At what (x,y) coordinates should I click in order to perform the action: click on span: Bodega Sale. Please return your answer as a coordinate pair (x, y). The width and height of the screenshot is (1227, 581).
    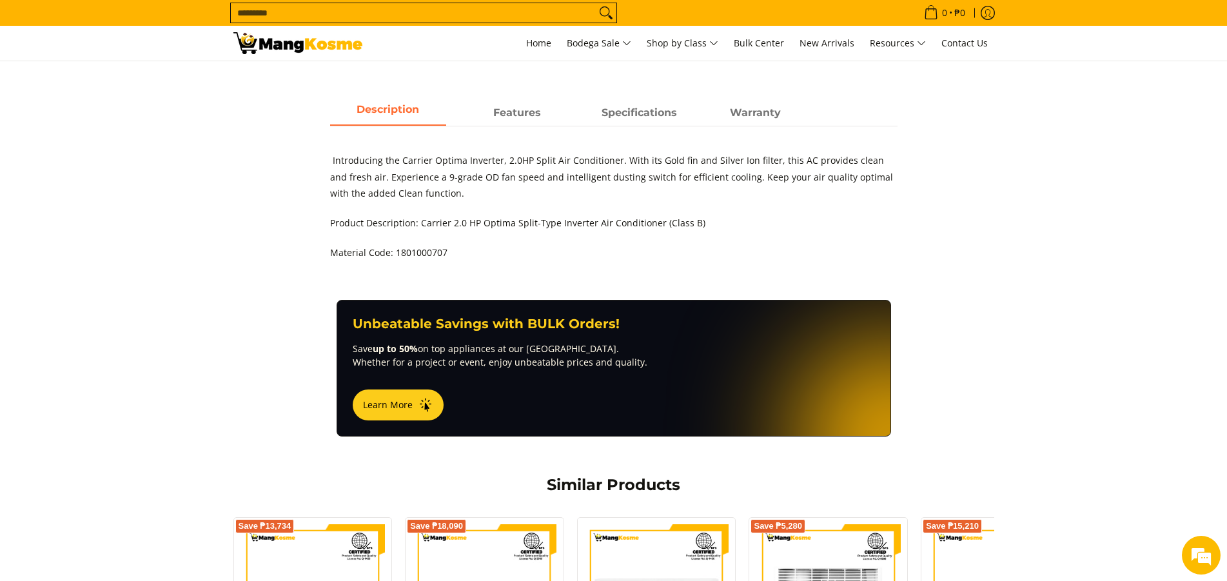
    Looking at the image, I should click on (599, 43).